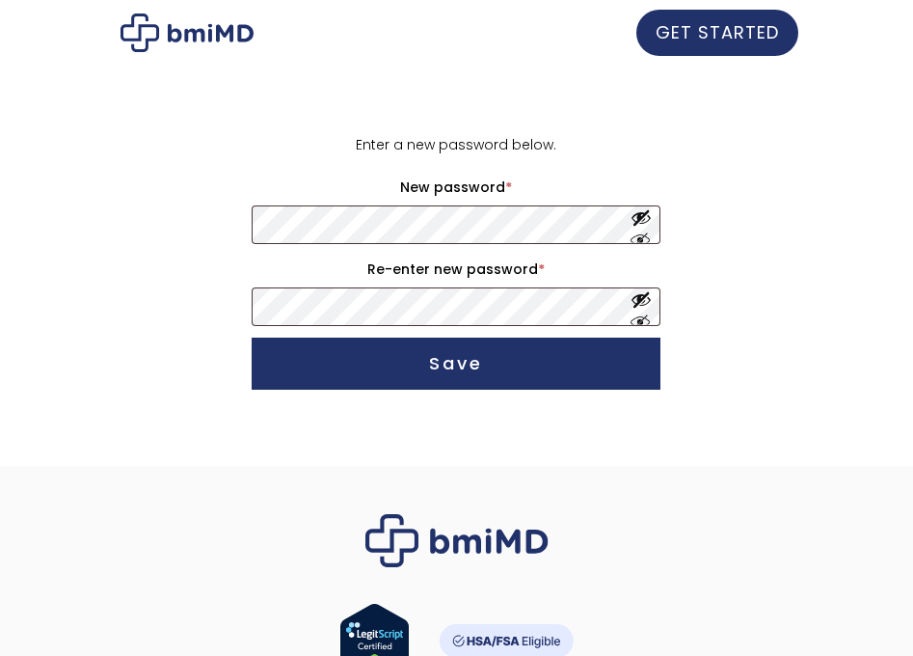  What do you see at coordinates (456, 145) in the screenshot?
I see `p: Enter a new password below.` at bounding box center [456, 145].